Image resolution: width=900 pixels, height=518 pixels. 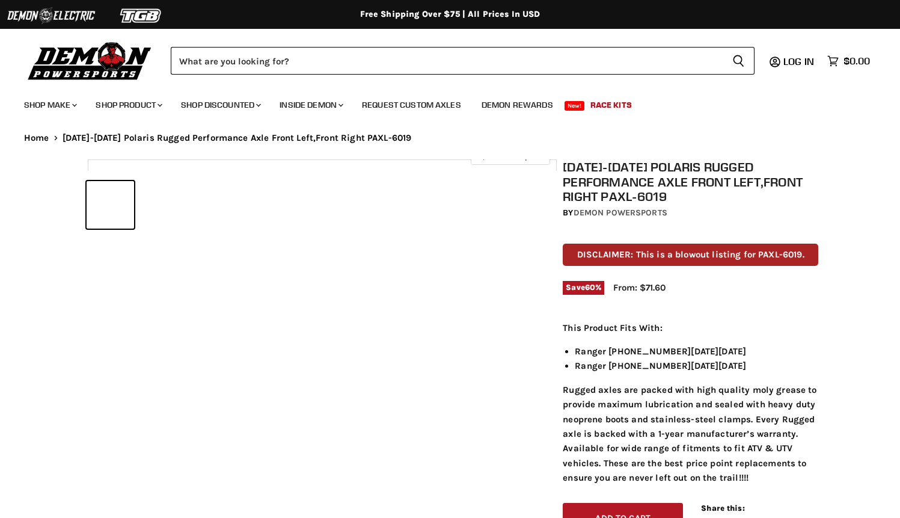 I want to click on form: Product, so click(x=462, y=61).